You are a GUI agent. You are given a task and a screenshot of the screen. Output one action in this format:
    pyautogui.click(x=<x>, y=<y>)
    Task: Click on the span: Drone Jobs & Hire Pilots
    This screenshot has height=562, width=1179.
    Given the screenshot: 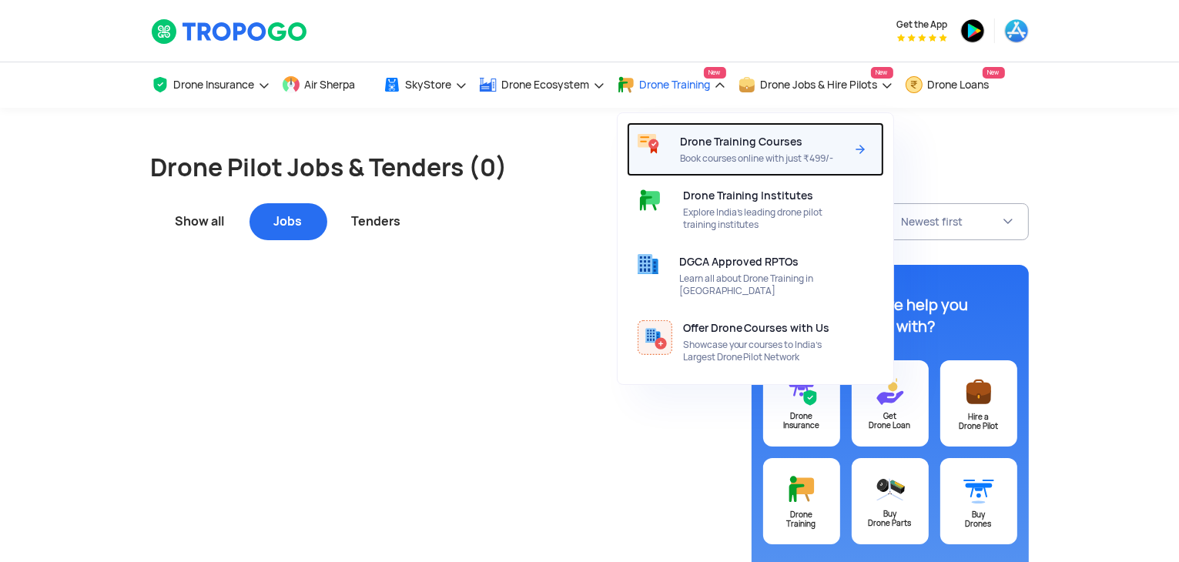 What is the action you would take?
    pyautogui.click(x=819, y=85)
    